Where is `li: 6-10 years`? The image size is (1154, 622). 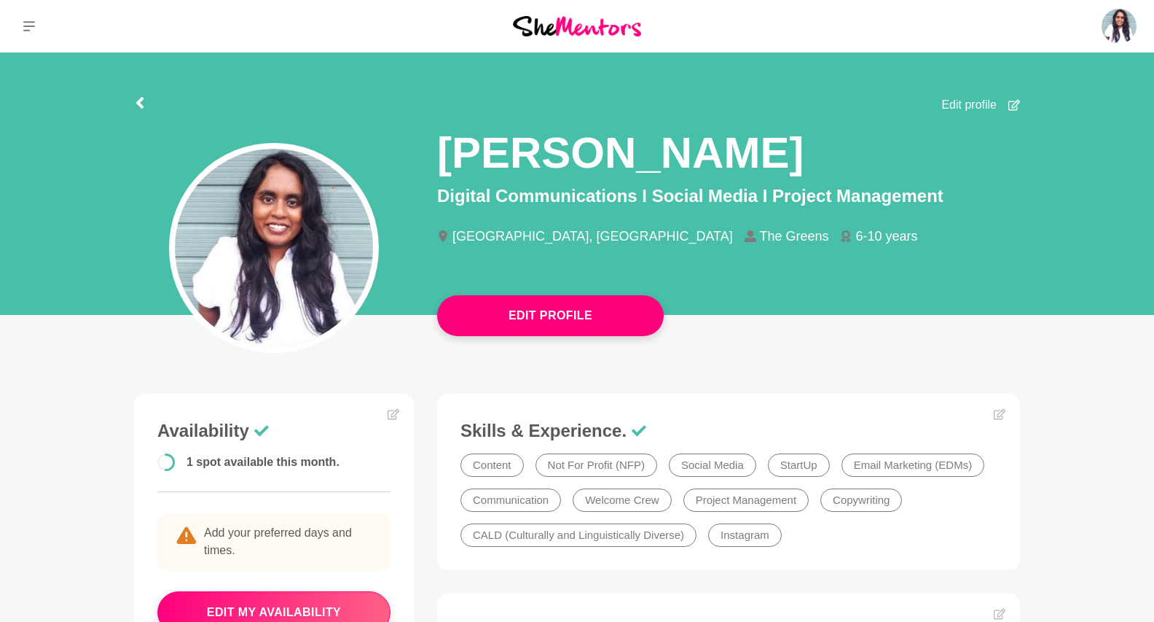
li: 6-10 years is located at coordinates (885, 236).